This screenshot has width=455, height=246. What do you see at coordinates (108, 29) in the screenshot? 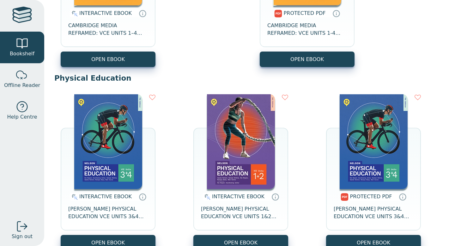
I see `span: CAMBRIDGE MEDIA REFRAMED: VCE UNITS 1–4 STUDENT EBOOK 2E` at bounding box center [108, 29].